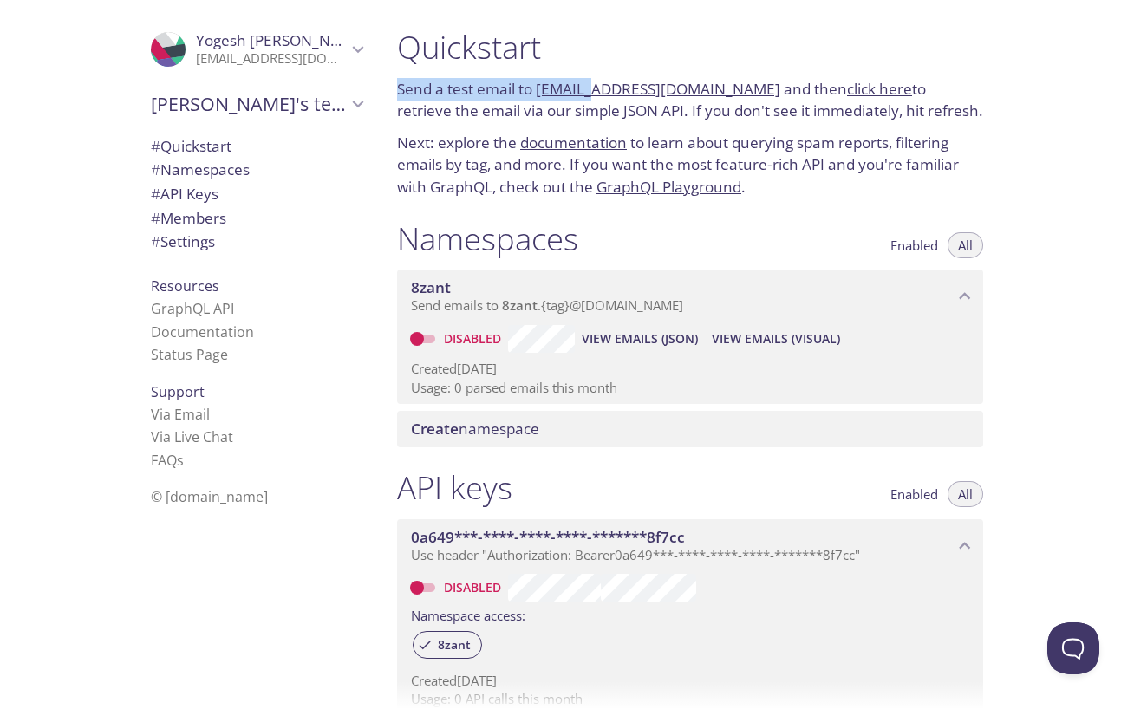 The height and width of the screenshot is (709, 1134). What do you see at coordinates (879, 88) in the screenshot?
I see `a: click here` at bounding box center [879, 88].